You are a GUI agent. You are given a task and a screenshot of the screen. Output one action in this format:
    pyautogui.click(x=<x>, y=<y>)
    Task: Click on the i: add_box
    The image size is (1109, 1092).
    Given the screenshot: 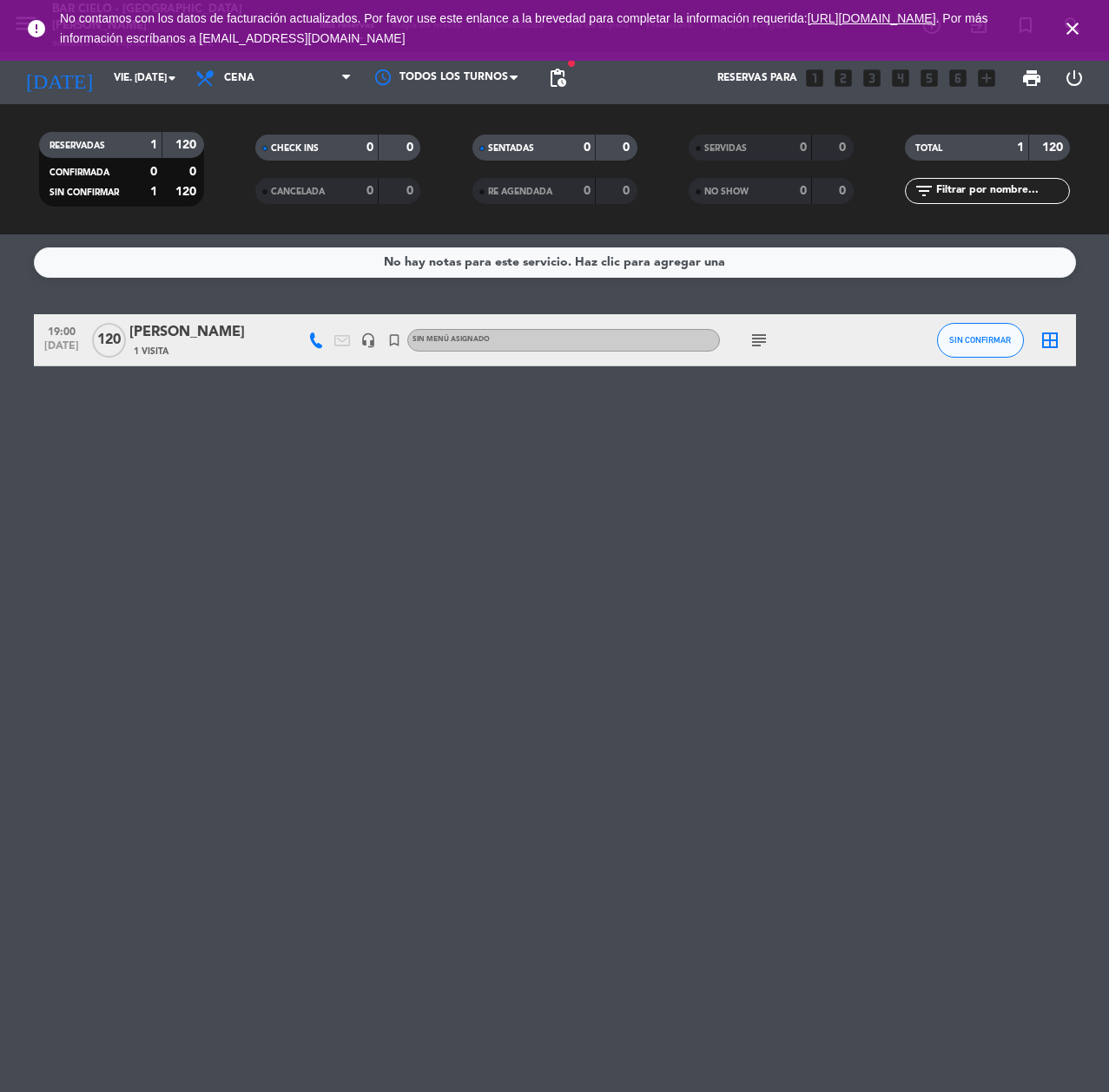 What is the action you would take?
    pyautogui.click(x=986, y=78)
    